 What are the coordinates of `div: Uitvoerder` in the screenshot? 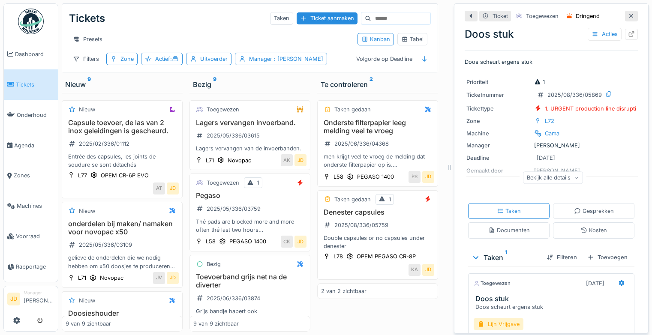 It's located at (214, 59).